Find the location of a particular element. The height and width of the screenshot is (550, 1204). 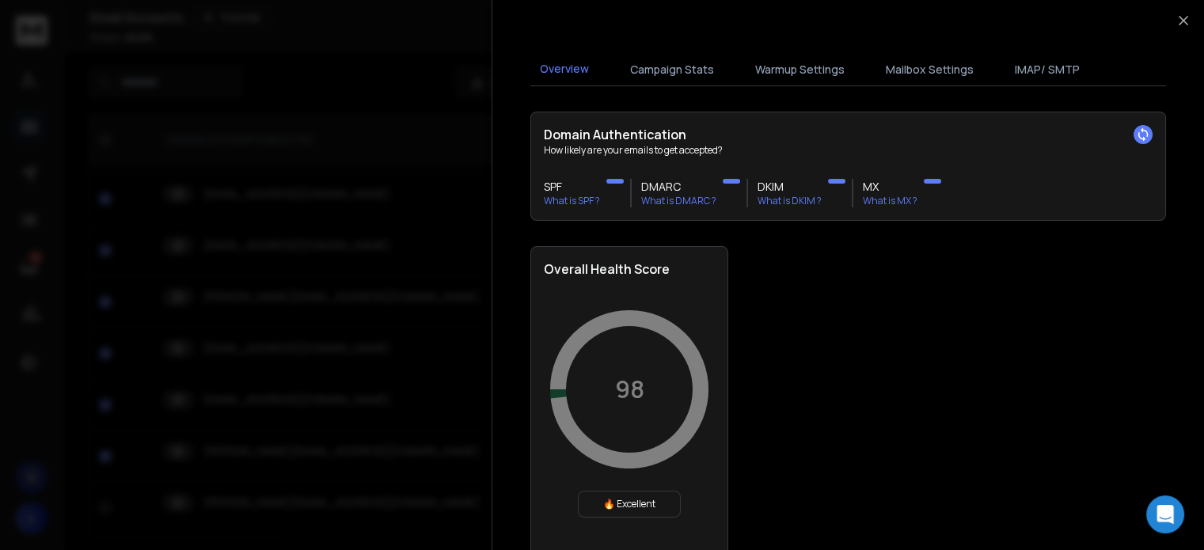

p: What is DKIM ? is located at coordinates (789, 201).